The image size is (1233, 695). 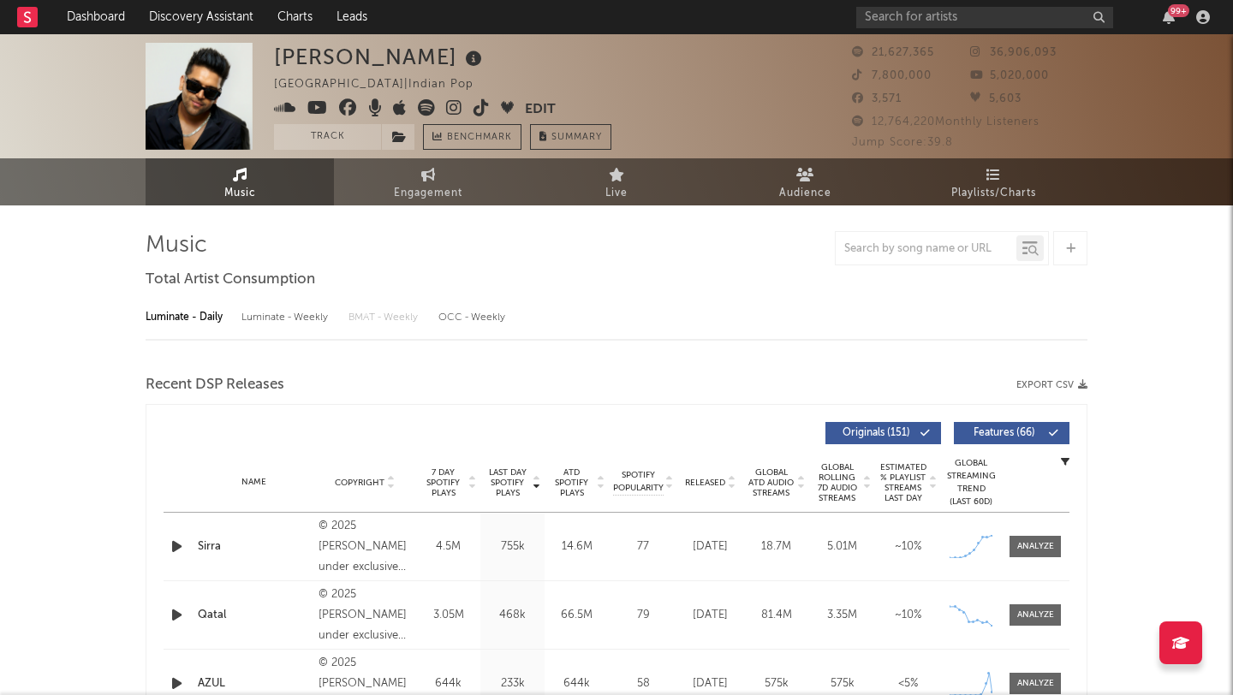 I want to click on div: 233k, so click(x=512, y=684).